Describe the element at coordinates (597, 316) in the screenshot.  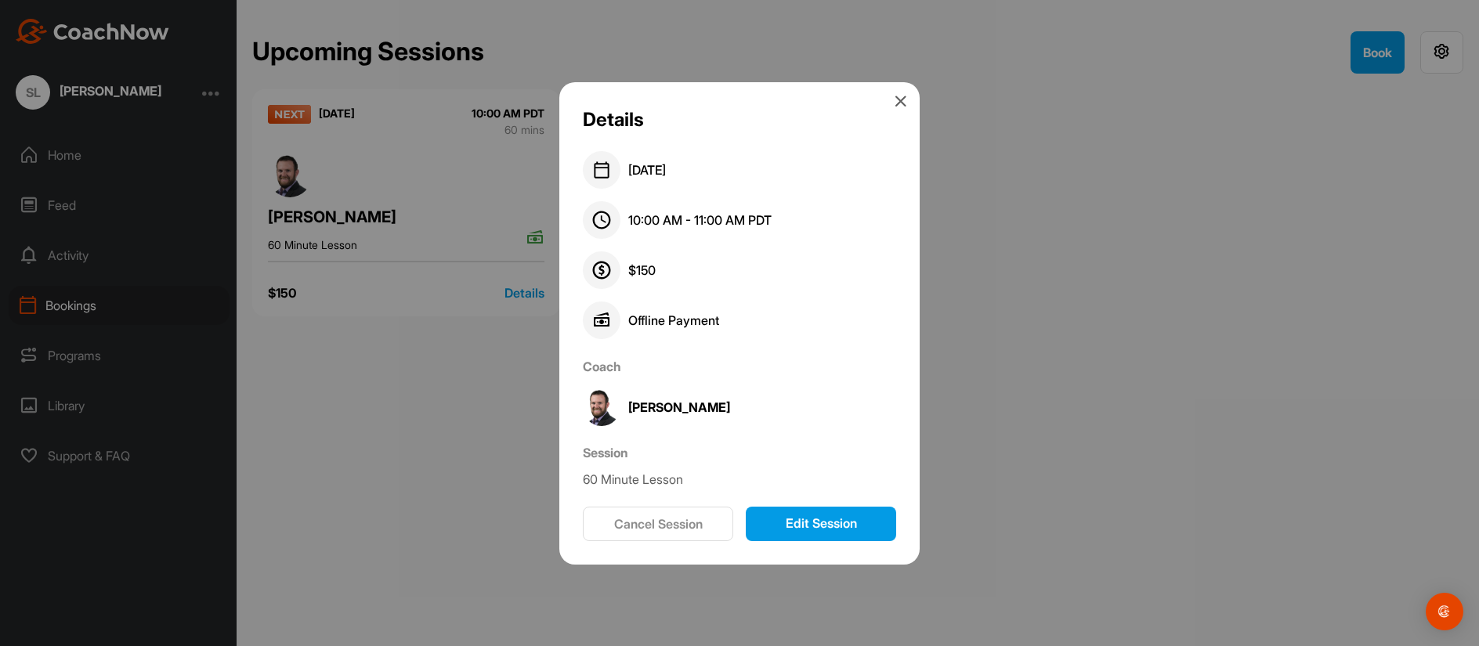
I see `img: payment method` at that location.